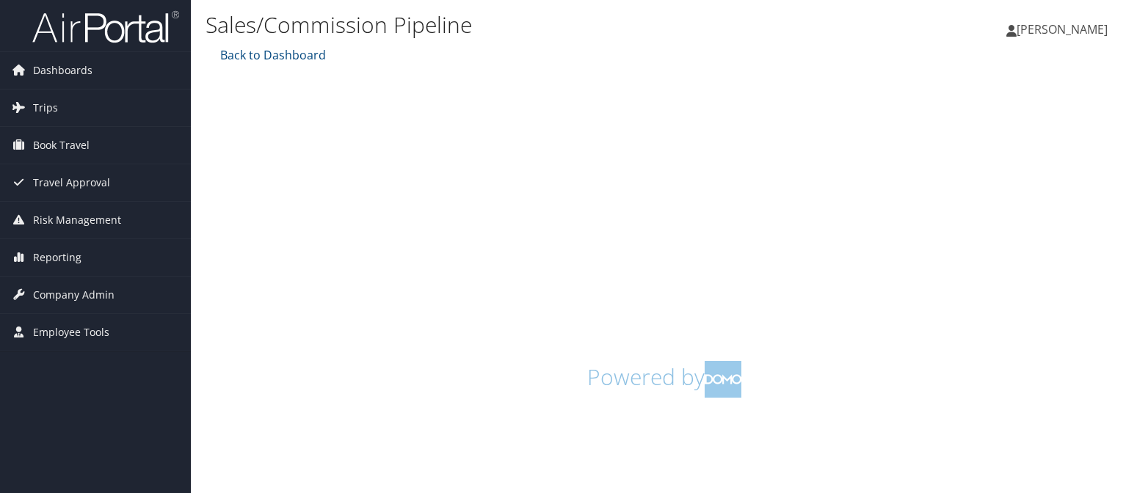  I want to click on span: Reporting, so click(57, 258).